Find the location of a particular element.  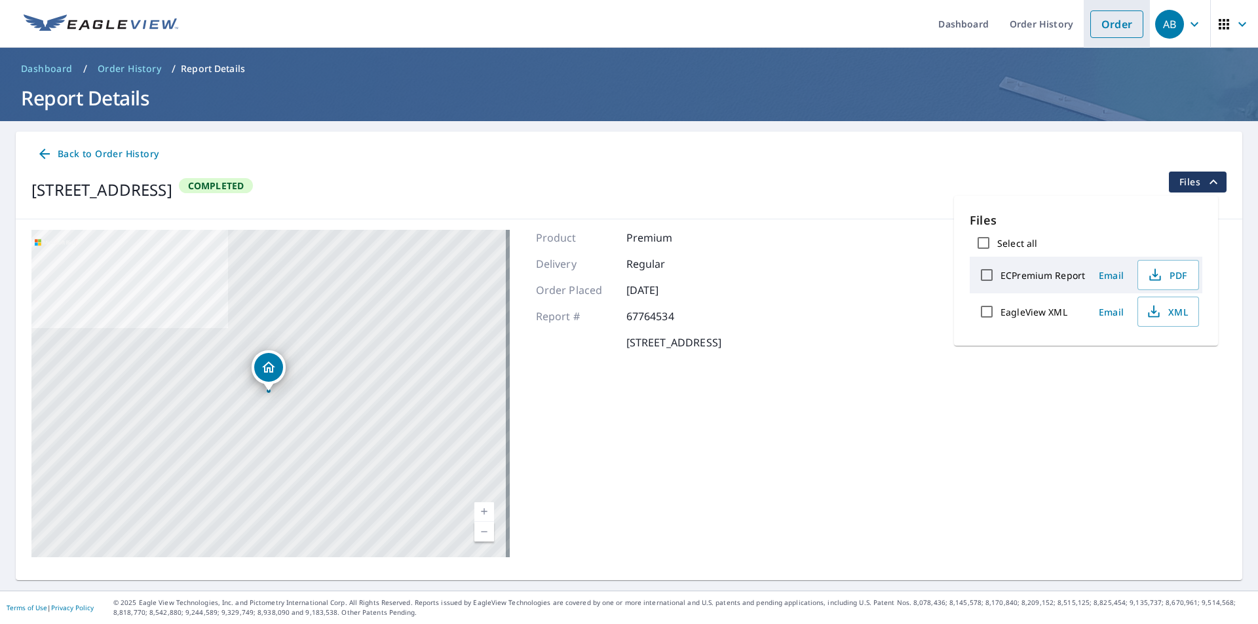

span: PDF is located at coordinates (1167, 275).